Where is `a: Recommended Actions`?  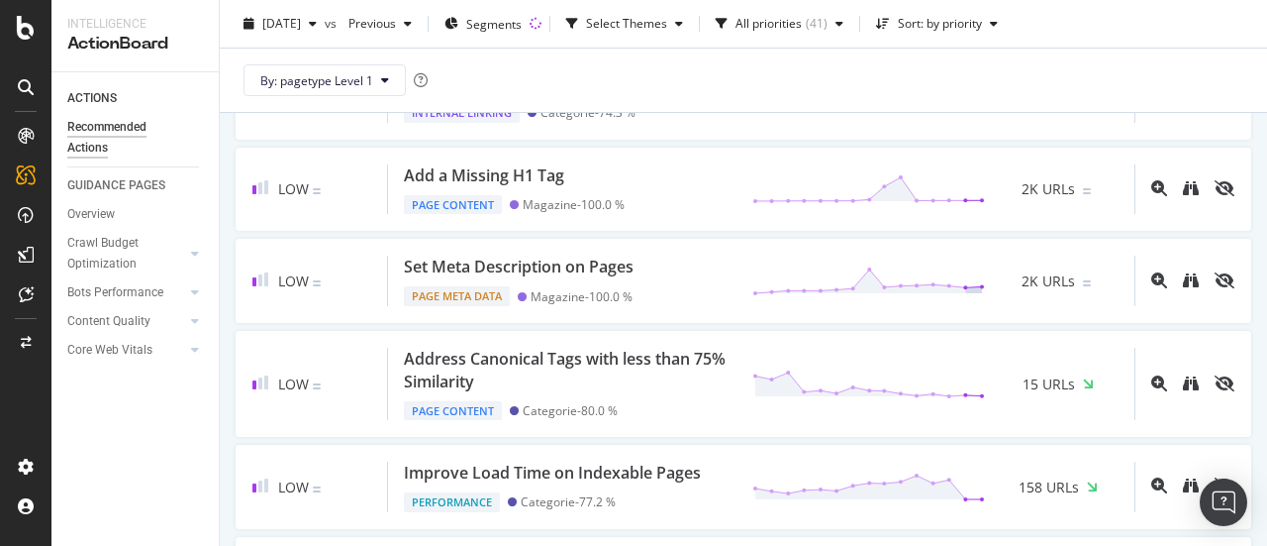
a: Recommended Actions is located at coordinates (136, 138).